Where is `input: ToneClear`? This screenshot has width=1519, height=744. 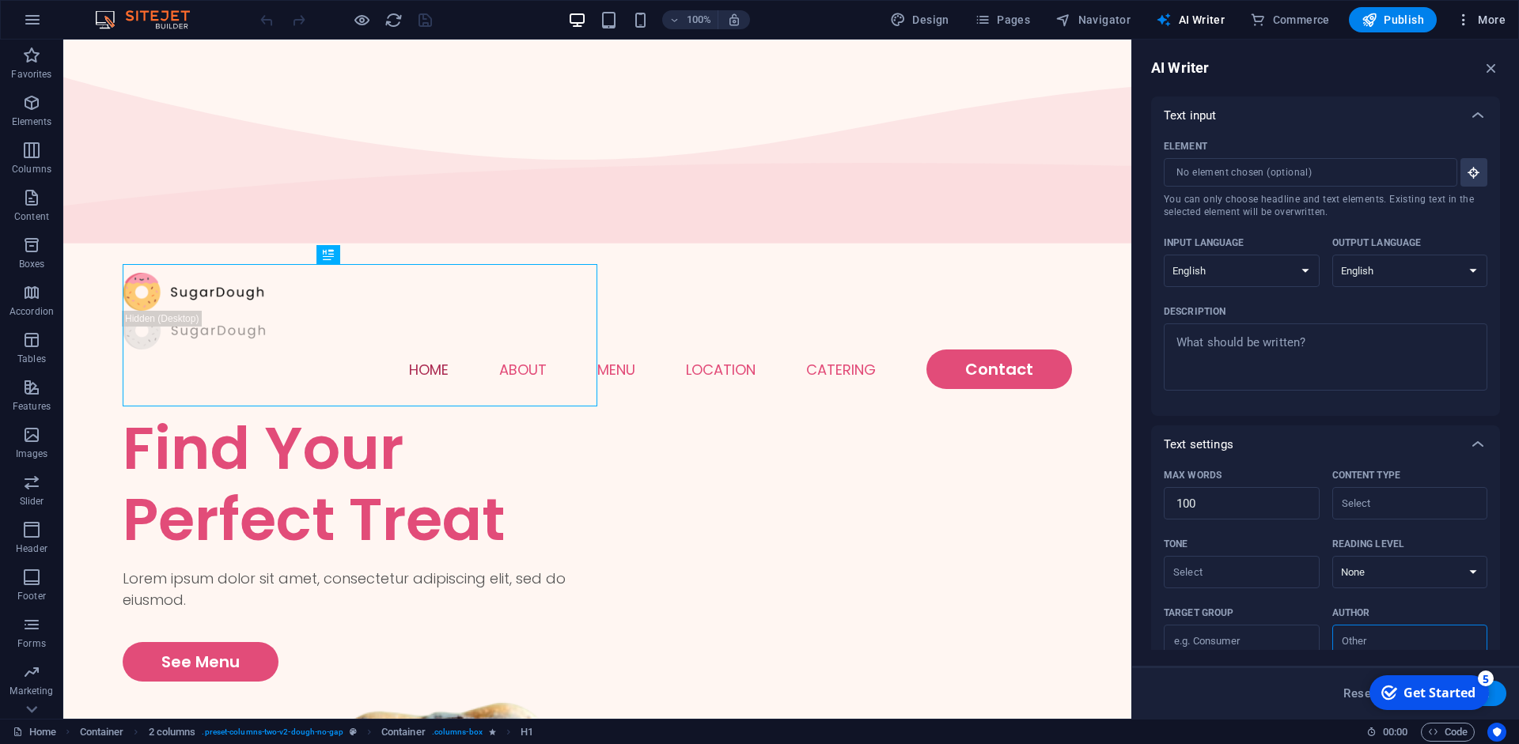
input: ToneClear is located at coordinates (1229, 572).